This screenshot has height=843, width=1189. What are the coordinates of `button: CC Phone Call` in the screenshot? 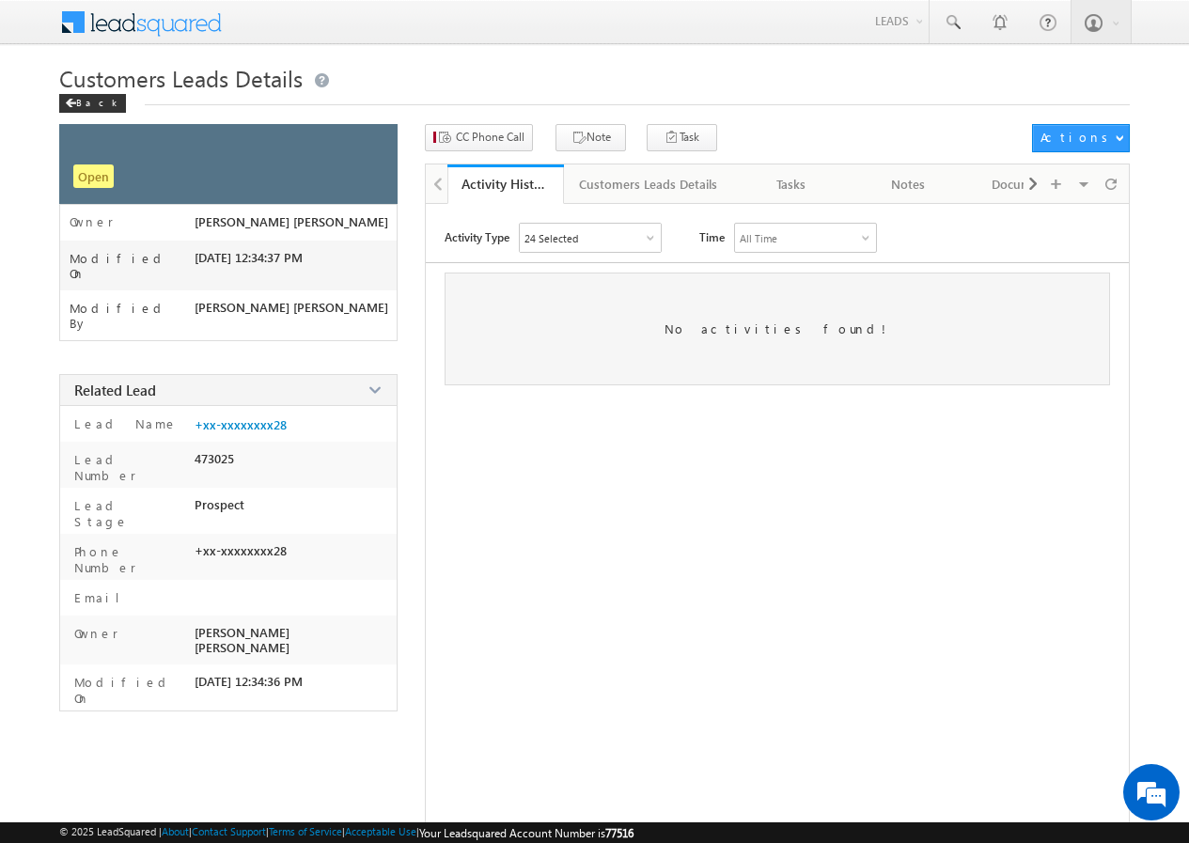 It's located at (478, 137).